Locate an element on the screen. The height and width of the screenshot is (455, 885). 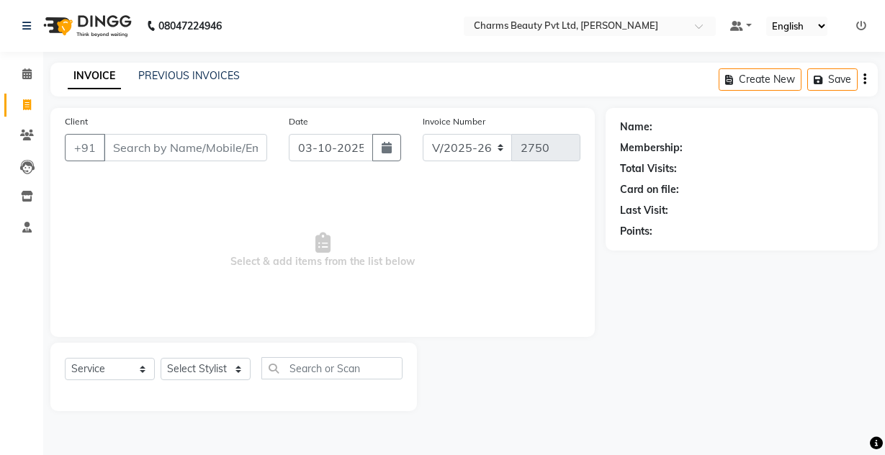
input: Search by Name/Mobile/Email/Code is located at coordinates (185, 148).